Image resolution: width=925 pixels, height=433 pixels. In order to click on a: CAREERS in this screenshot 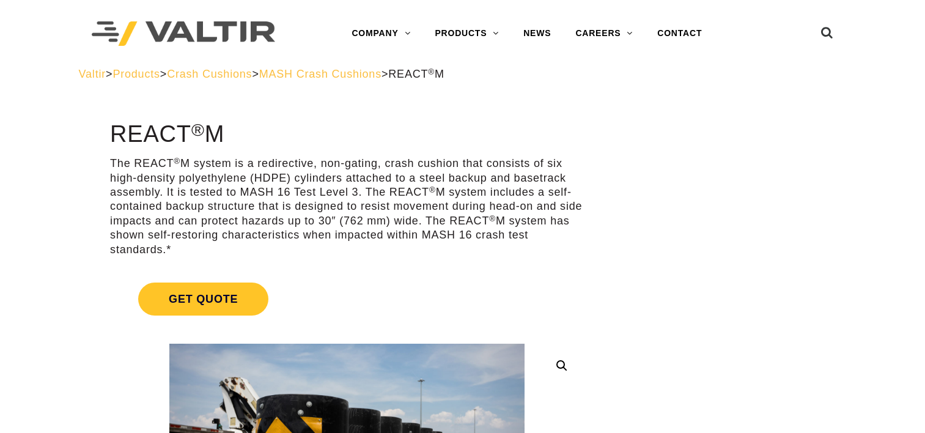, I will do `click(604, 34)`.